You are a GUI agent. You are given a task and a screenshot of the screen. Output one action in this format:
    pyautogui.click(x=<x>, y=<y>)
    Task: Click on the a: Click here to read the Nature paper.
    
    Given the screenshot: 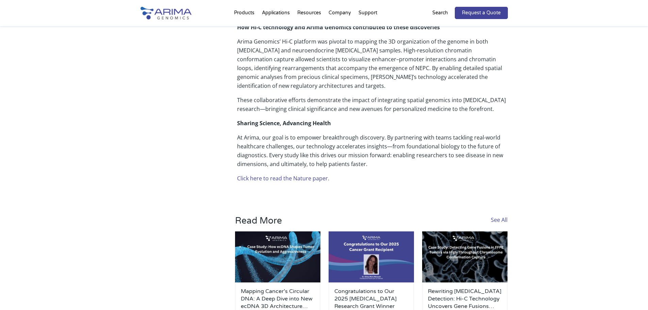 What is the action you would take?
    pyautogui.click(x=283, y=178)
    